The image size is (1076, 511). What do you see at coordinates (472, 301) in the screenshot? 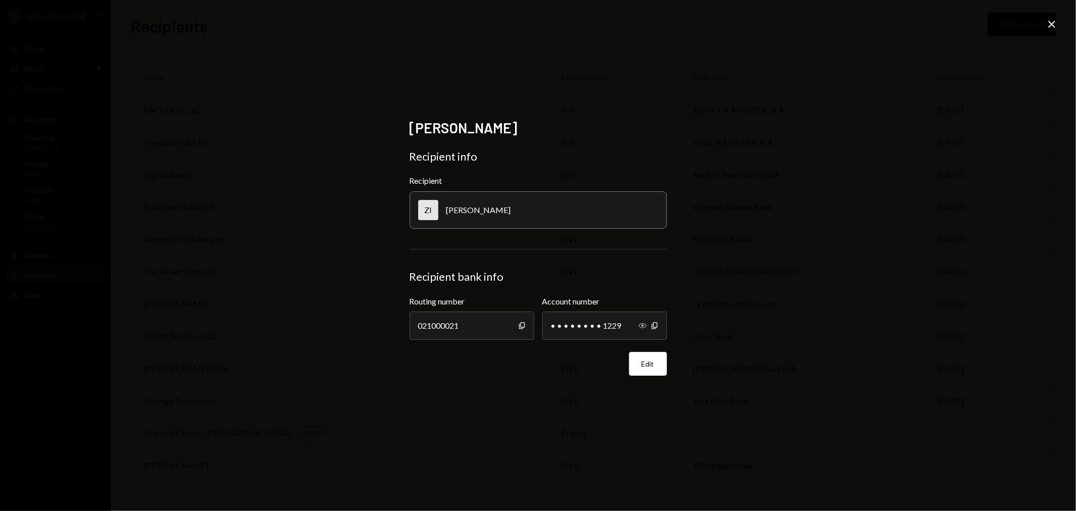
I see `label: Routing number` at bounding box center [472, 301].